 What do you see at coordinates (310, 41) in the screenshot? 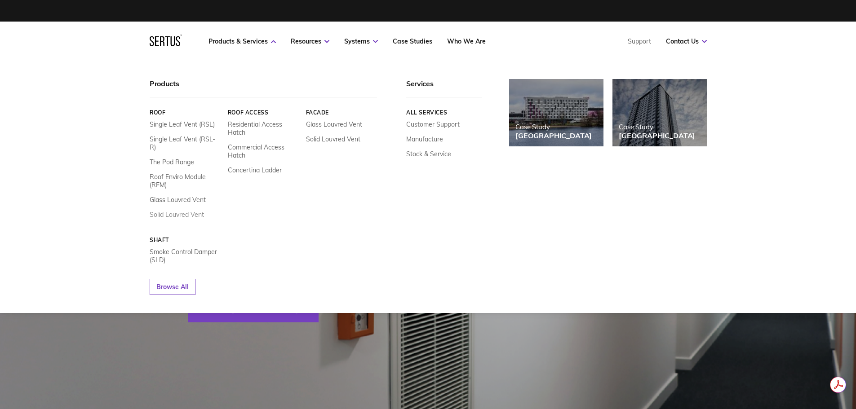
I see `a: Resources` at bounding box center [310, 41].